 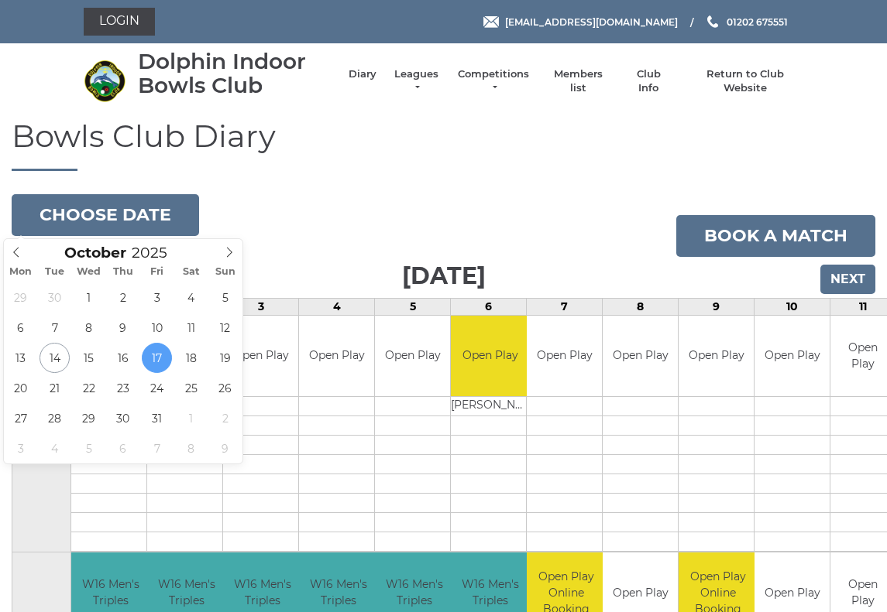 What do you see at coordinates (225, 388) in the screenshot?
I see `span: October 26, 2025` at bounding box center [225, 388].